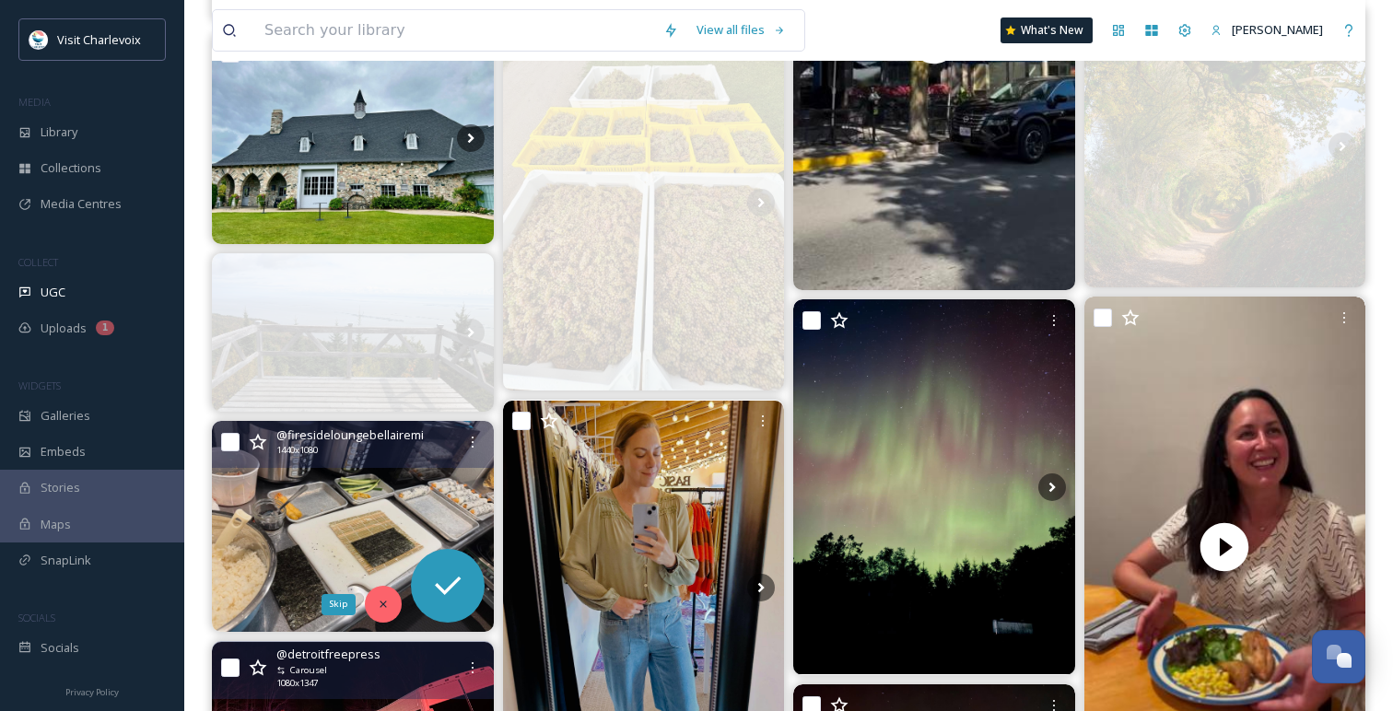  Describe the element at coordinates (60, 487) in the screenshot. I see `span: Stories` at that location.